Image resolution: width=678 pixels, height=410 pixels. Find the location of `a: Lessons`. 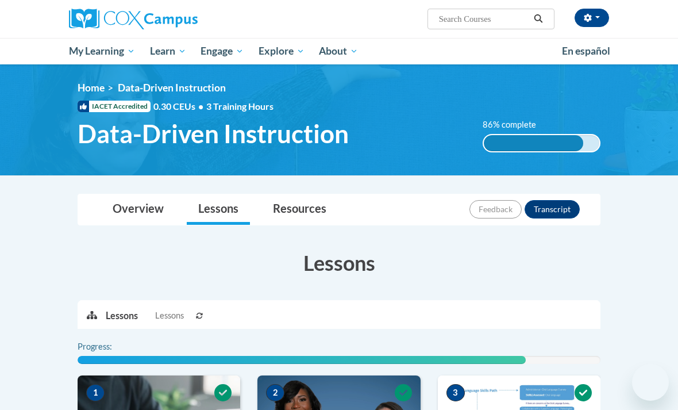

a: Lessons is located at coordinates (218, 209).